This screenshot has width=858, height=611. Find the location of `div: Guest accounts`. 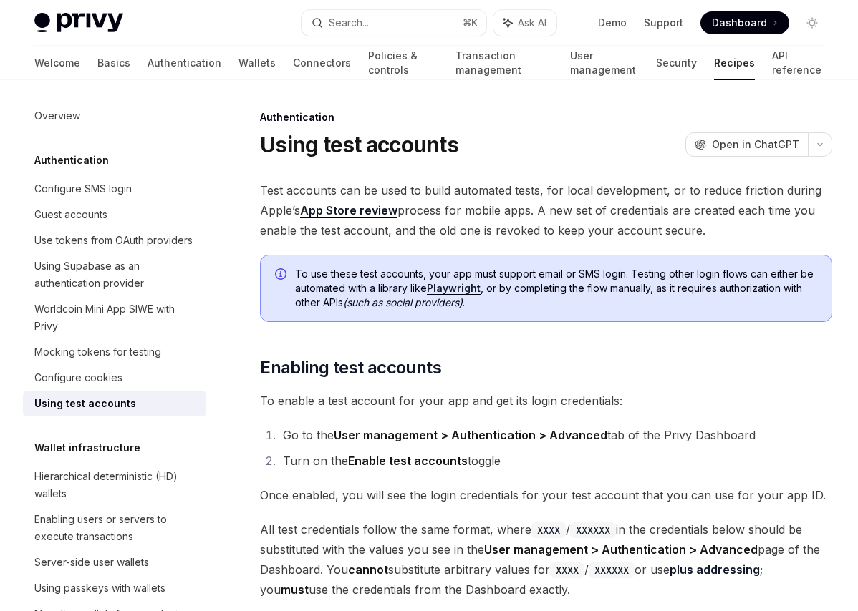

div: Guest accounts is located at coordinates (71, 215).